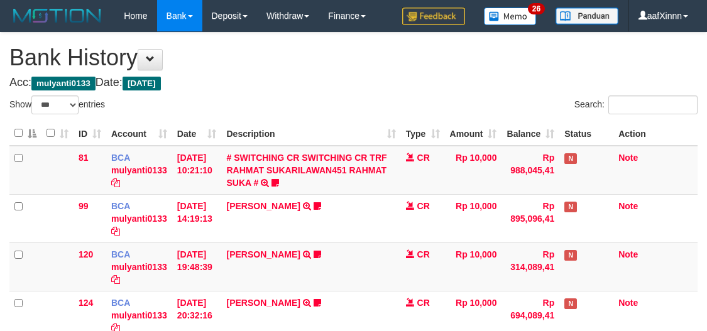 The image size is (707, 331). I want to click on th: Date: activate to sort column ascending, so click(197, 133).